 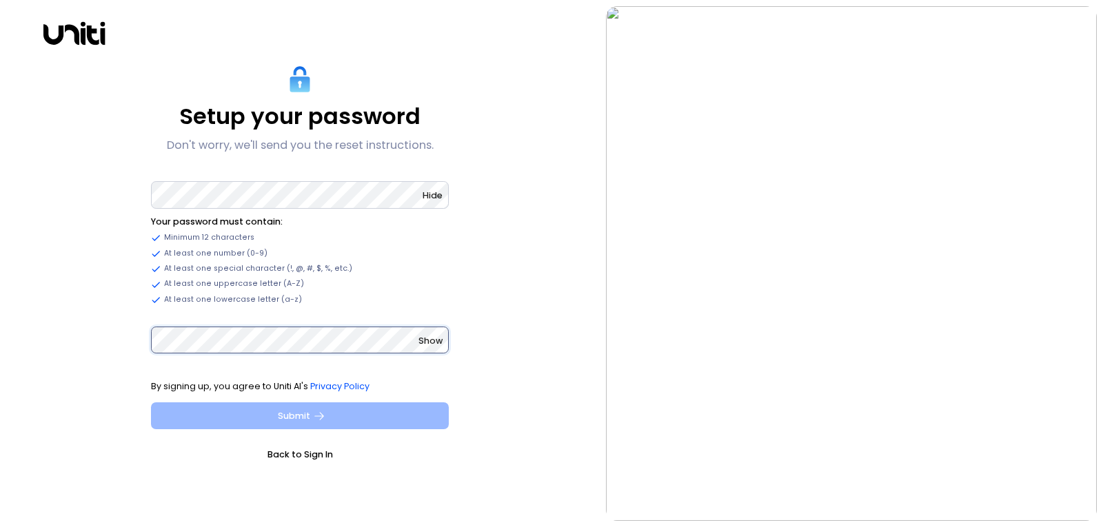 What do you see at coordinates (300, 145) in the screenshot?
I see `p: Don't worry, we'll send you the reset instructions.` at bounding box center [300, 145].